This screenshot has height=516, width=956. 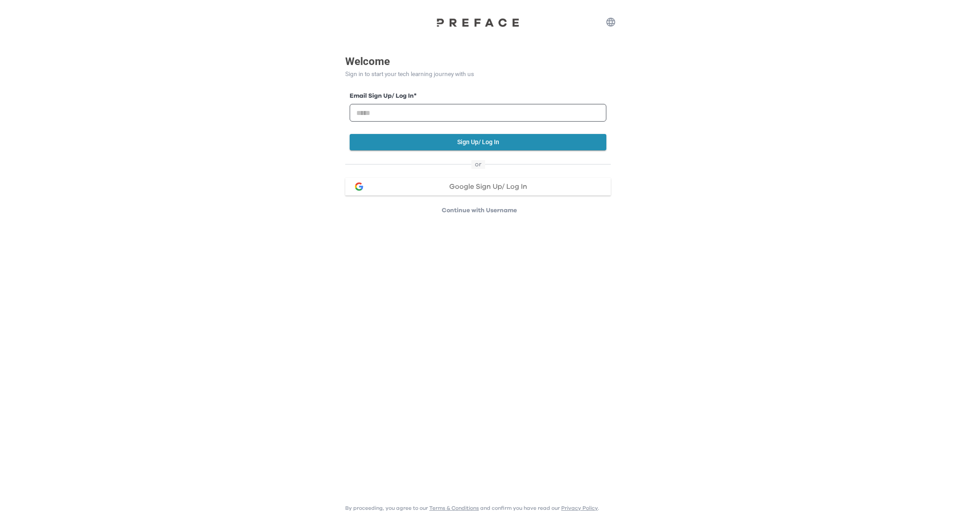 What do you see at coordinates (478, 62) in the screenshot?
I see `p: Welcome` at bounding box center [478, 62].